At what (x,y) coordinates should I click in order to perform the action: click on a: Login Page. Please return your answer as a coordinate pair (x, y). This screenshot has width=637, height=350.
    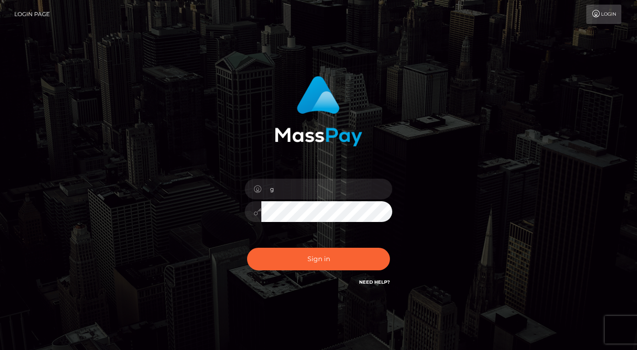
    Looking at the image, I should click on (32, 14).